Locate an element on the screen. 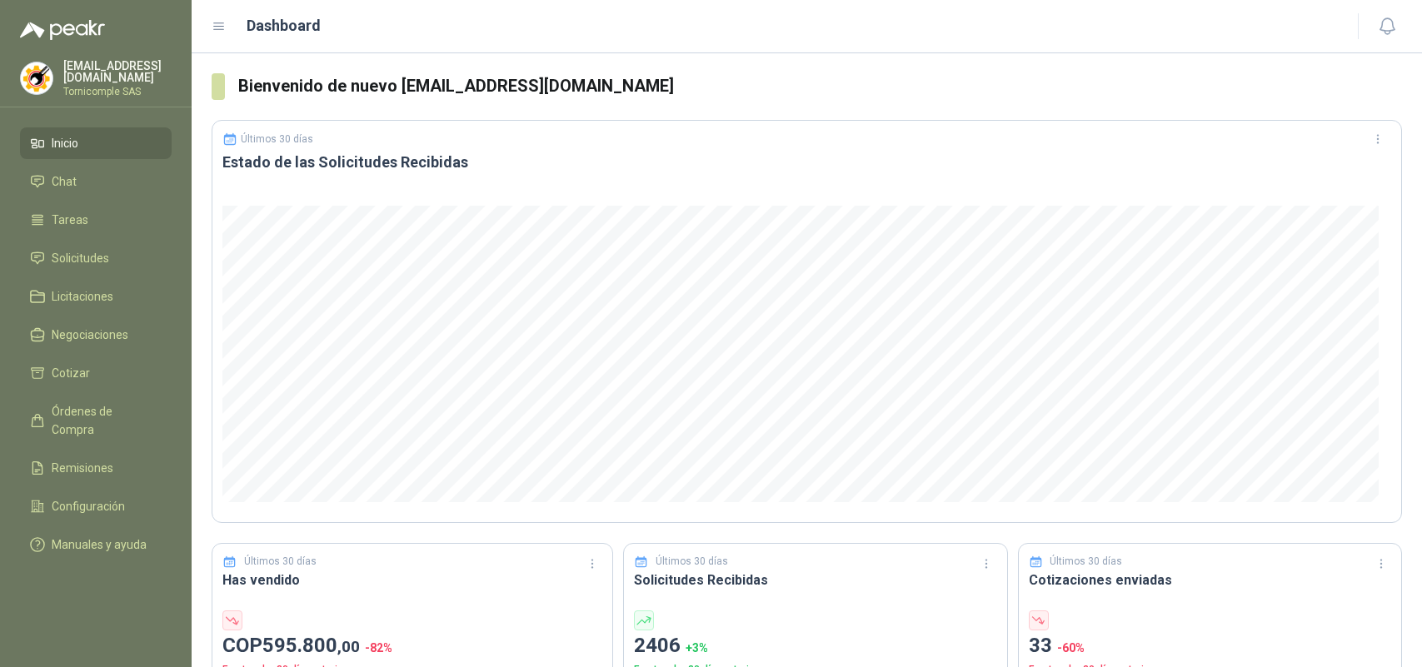  span: ,00 is located at coordinates (348, 647).